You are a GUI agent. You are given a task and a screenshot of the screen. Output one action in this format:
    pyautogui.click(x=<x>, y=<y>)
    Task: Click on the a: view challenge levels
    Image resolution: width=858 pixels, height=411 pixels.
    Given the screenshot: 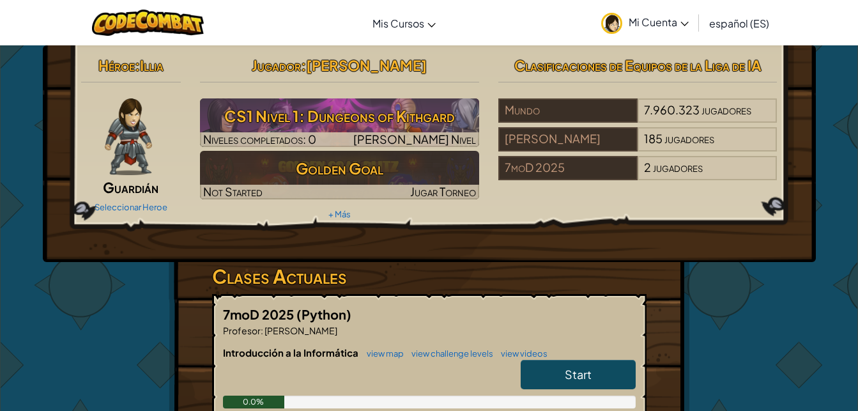 What is the action you would take?
    pyautogui.click(x=449, y=353)
    